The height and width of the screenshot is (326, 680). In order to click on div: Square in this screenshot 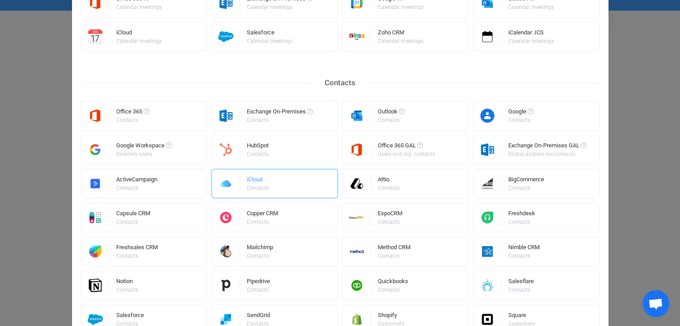, I will do `click(522, 317)`.